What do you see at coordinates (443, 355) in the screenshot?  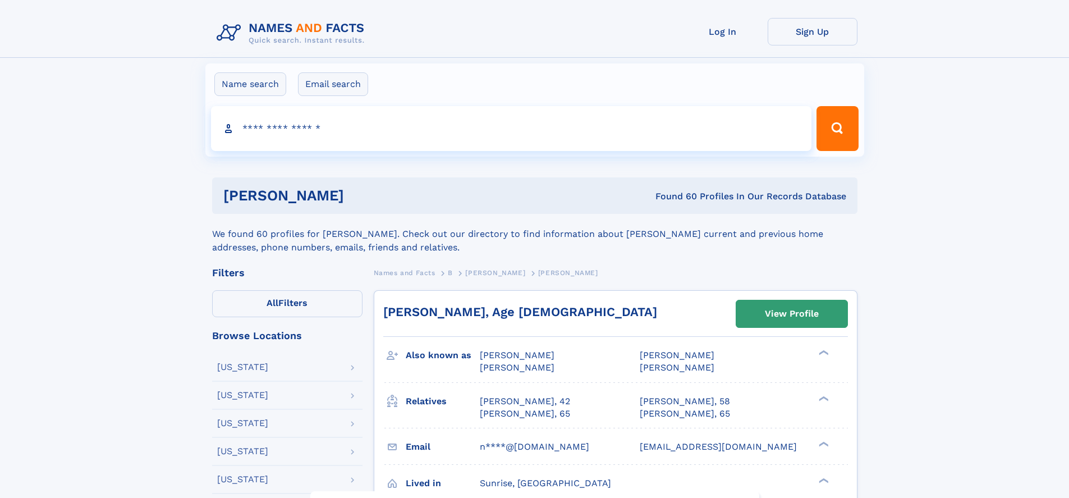 I see `h3: Also known as` at bounding box center [443, 355].